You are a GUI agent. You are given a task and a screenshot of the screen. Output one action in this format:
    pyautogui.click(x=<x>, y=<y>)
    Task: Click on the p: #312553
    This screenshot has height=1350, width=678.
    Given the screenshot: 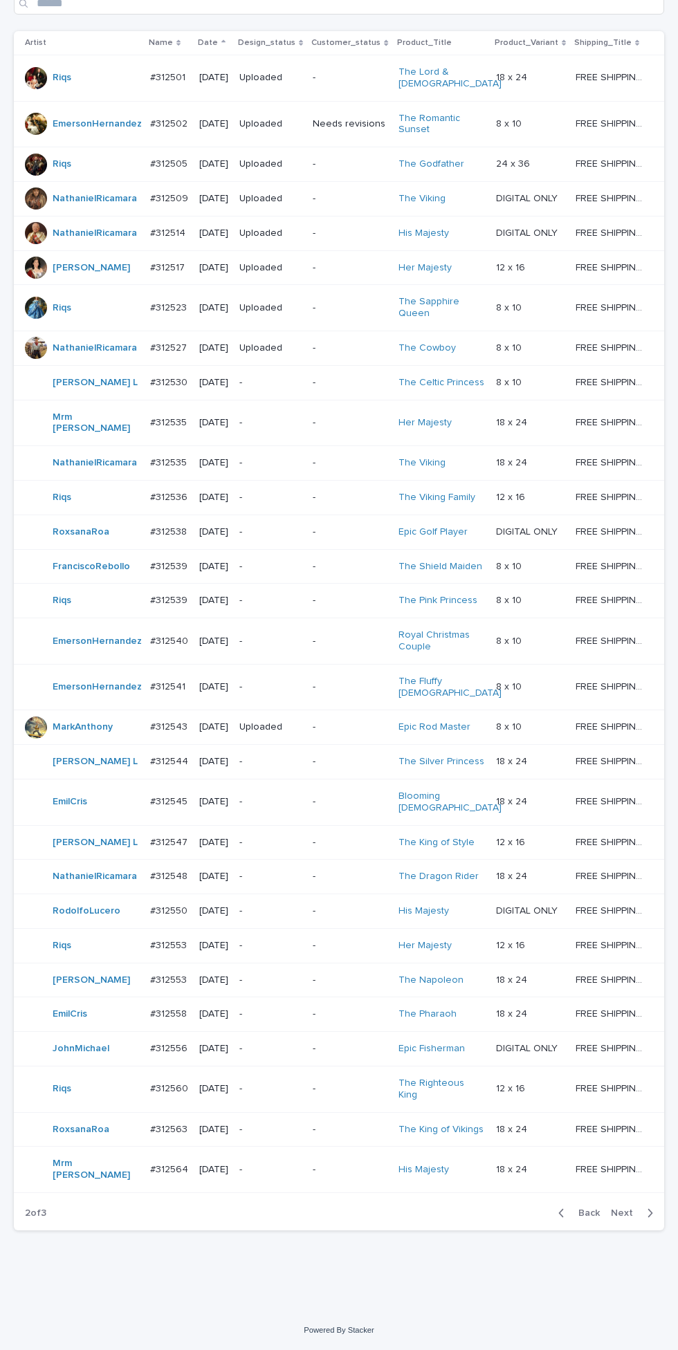 What is the action you would take?
    pyautogui.click(x=169, y=979)
    